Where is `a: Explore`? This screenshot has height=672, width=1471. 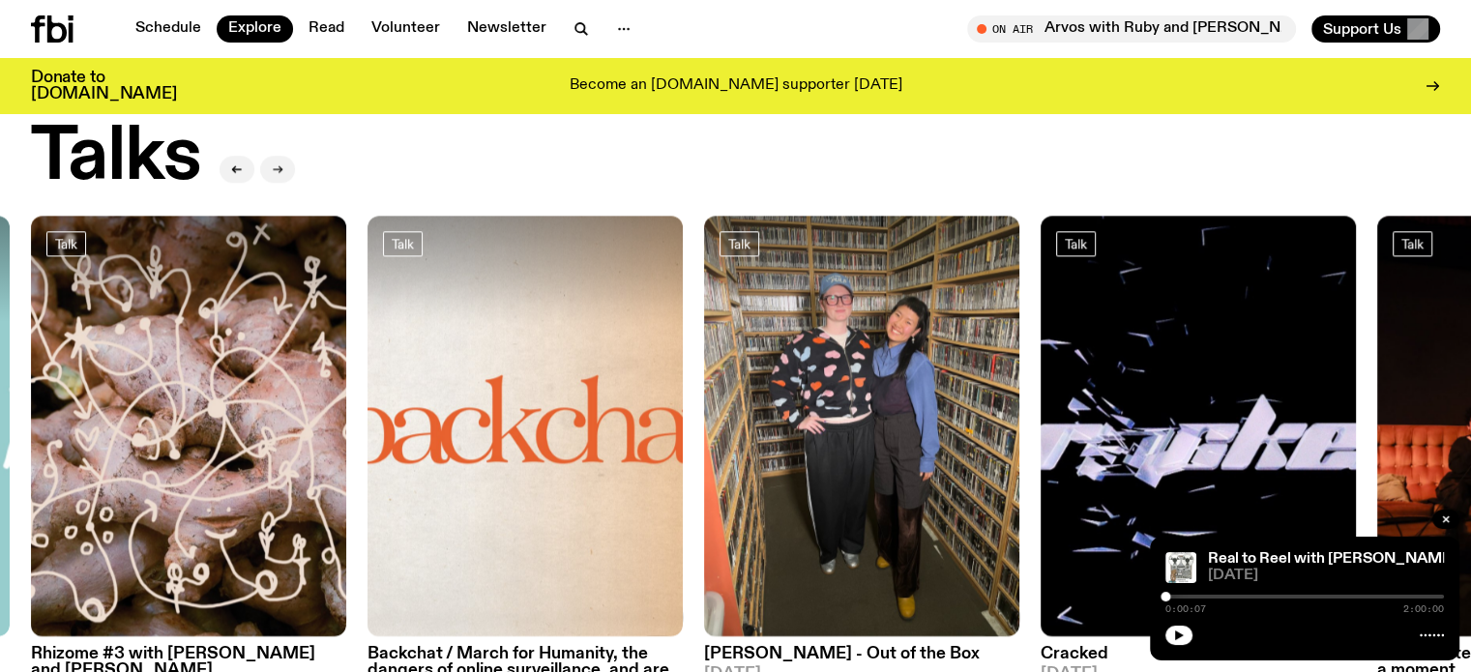 a: Explore is located at coordinates (254, 29).